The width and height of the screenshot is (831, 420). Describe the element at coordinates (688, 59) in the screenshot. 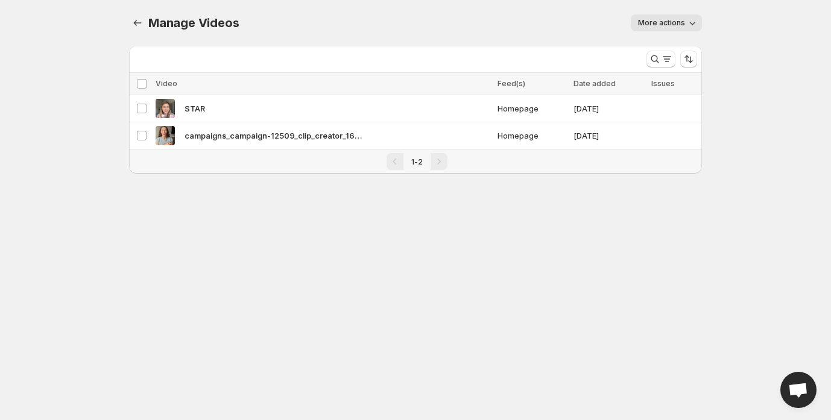

I see `button: Sort the results` at that location.